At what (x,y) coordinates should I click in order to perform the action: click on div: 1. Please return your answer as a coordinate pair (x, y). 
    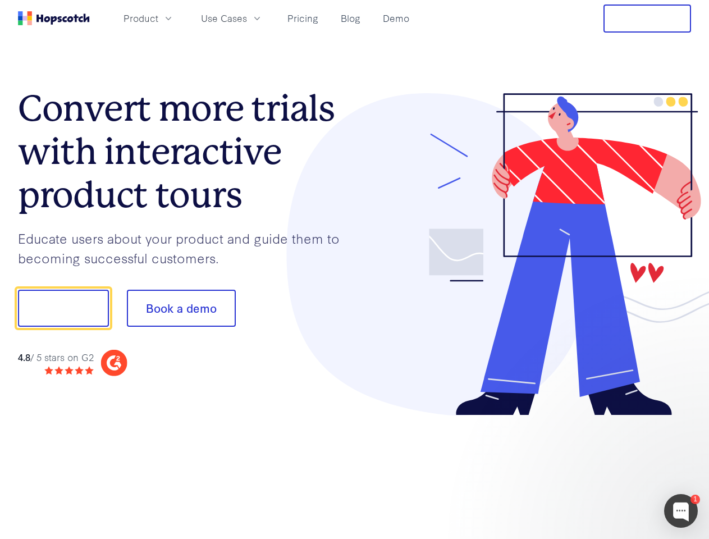
    Looking at the image, I should click on (695, 499).